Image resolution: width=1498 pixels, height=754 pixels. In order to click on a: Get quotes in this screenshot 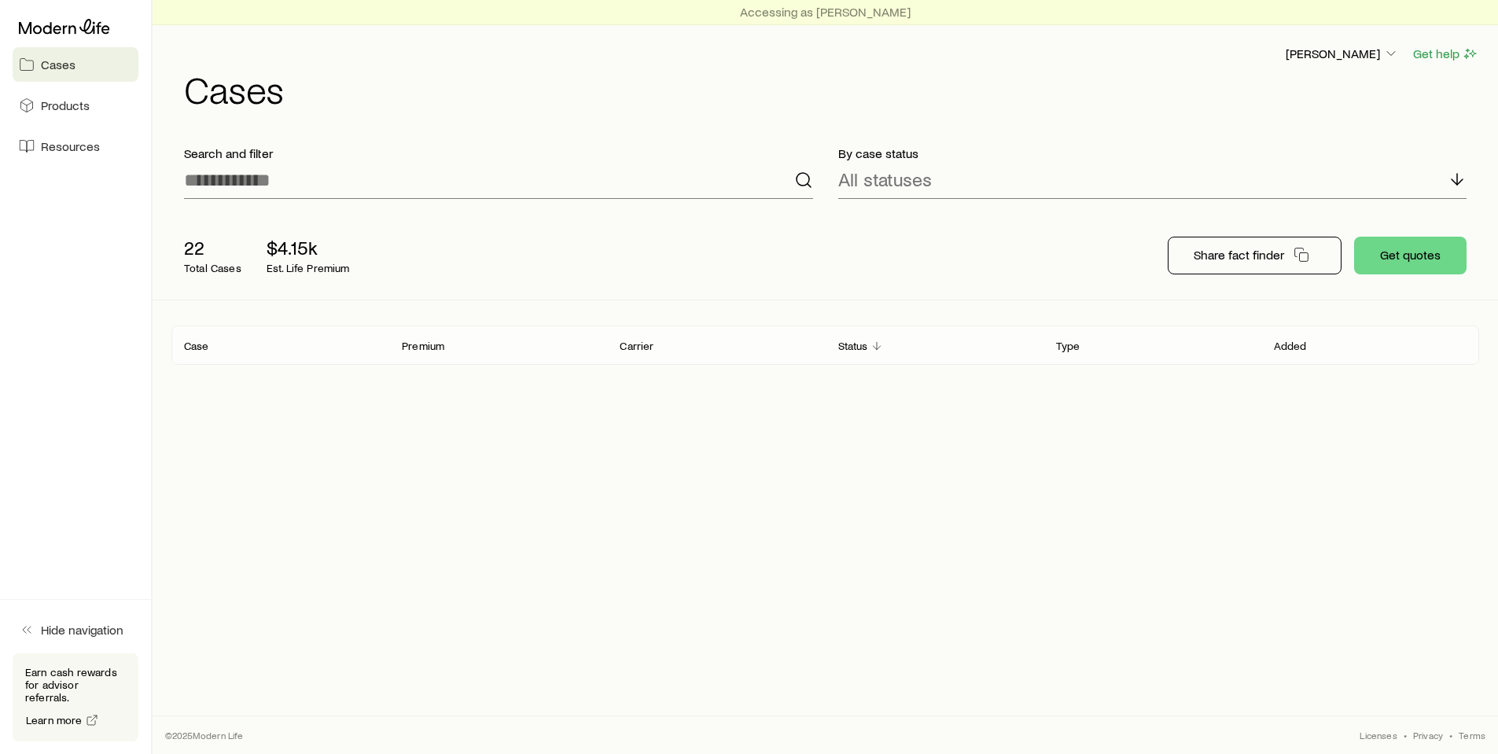, I will do `click(1410, 256)`.